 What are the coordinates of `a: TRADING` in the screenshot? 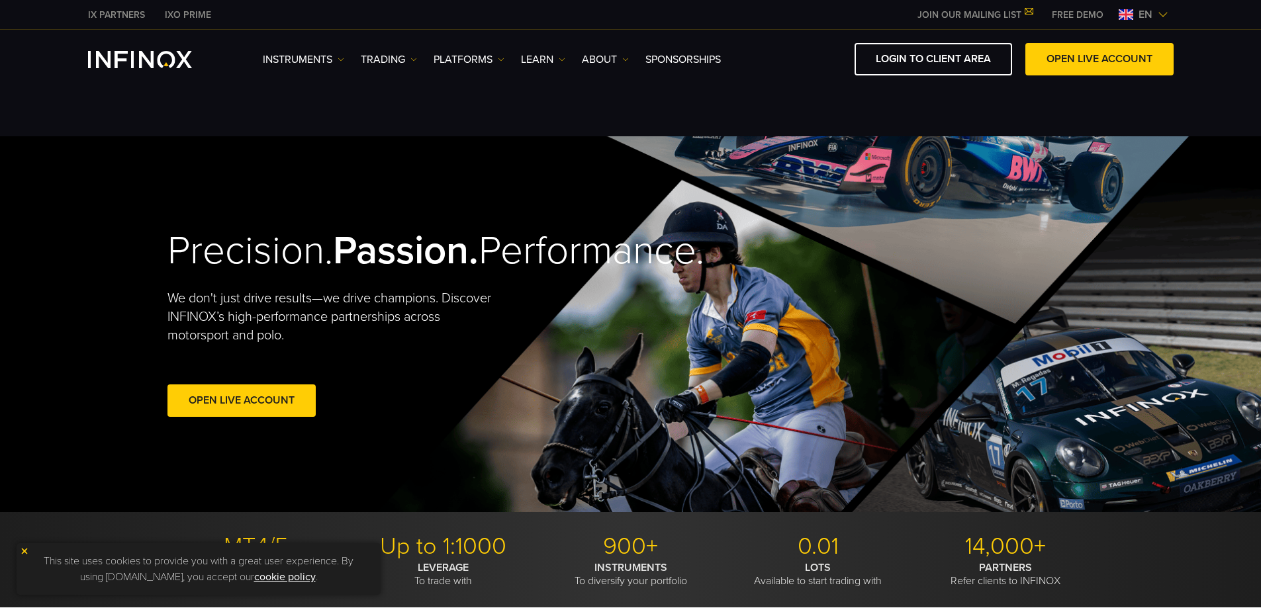 It's located at (388, 60).